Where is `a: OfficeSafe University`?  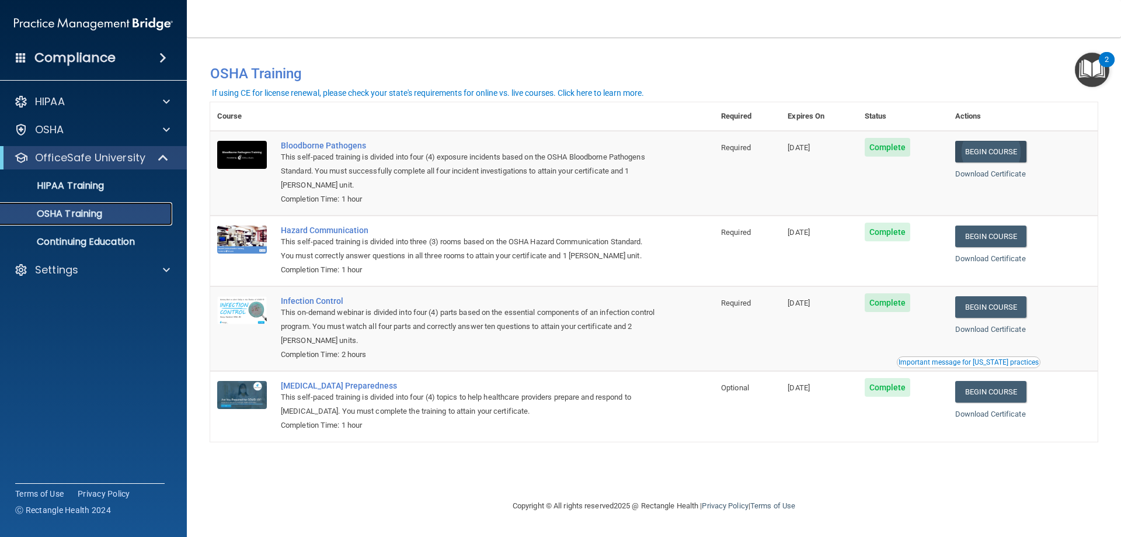 a: OfficeSafe University is located at coordinates (92, 158).